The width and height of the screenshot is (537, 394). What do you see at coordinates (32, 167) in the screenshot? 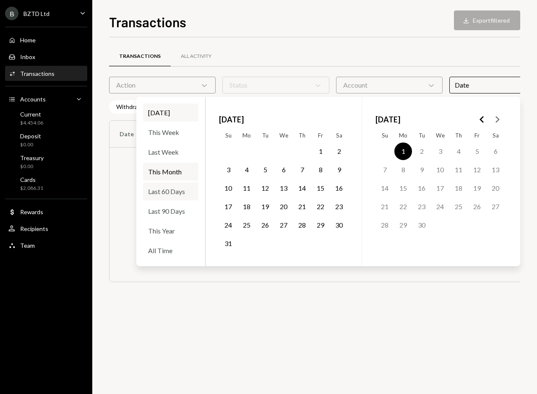
I see `div: $0.00` at bounding box center [32, 167].